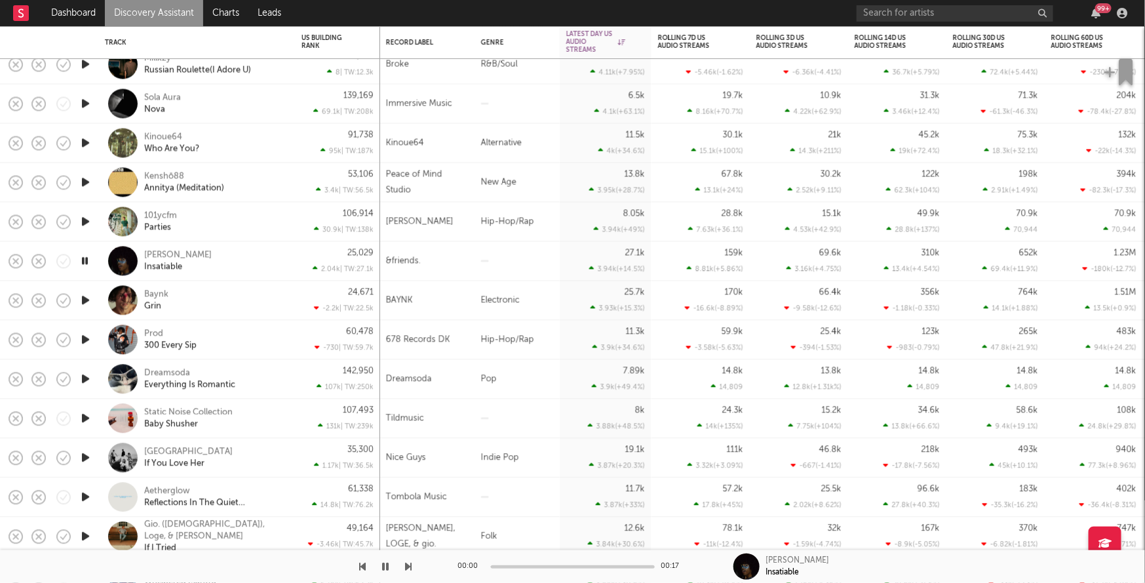 Image resolution: width=1145 pixels, height=583 pixels. Describe the element at coordinates (815, 426) in the screenshot. I see `div: 7.75k ( +104 % )` at that location.